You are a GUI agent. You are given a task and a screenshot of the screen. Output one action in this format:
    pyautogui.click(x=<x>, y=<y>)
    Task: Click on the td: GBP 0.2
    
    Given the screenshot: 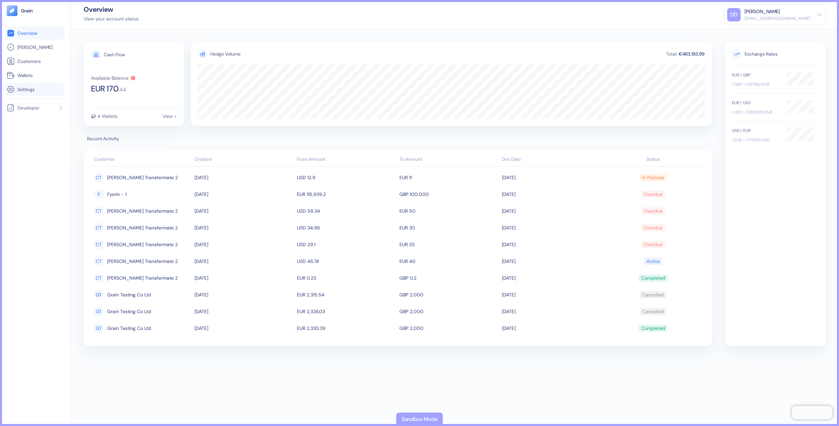 What is the action you would take?
    pyautogui.click(x=449, y=278)
    